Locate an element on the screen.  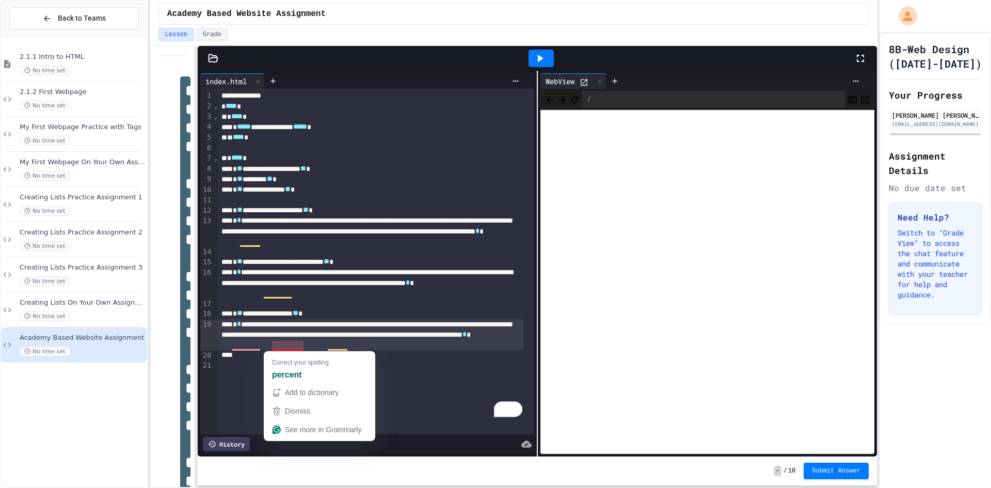
span: Back is located at coordinates (550, 99).